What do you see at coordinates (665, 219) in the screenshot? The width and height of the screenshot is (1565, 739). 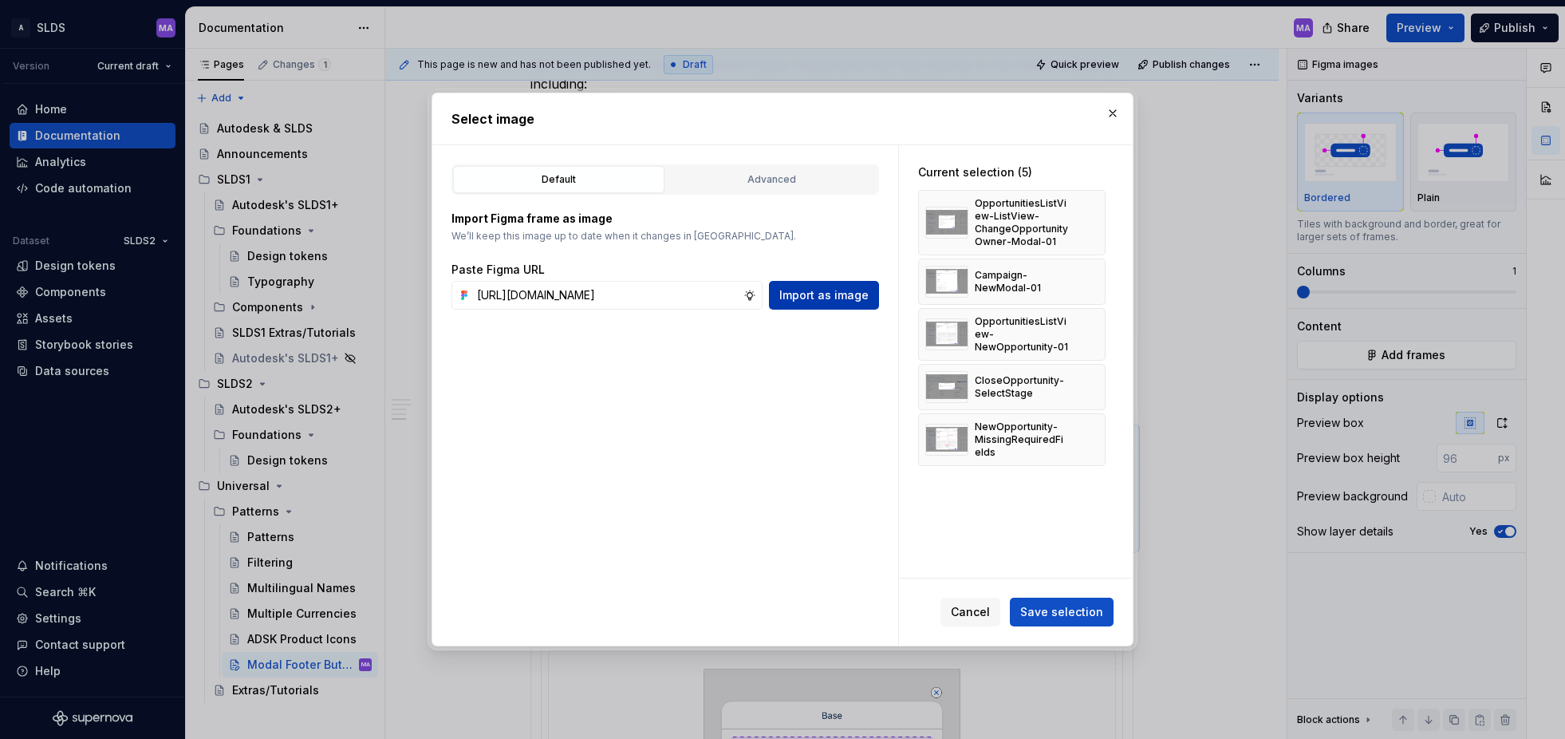 I see `p: Import Figma frame as image` at bounding box center [665, 219].